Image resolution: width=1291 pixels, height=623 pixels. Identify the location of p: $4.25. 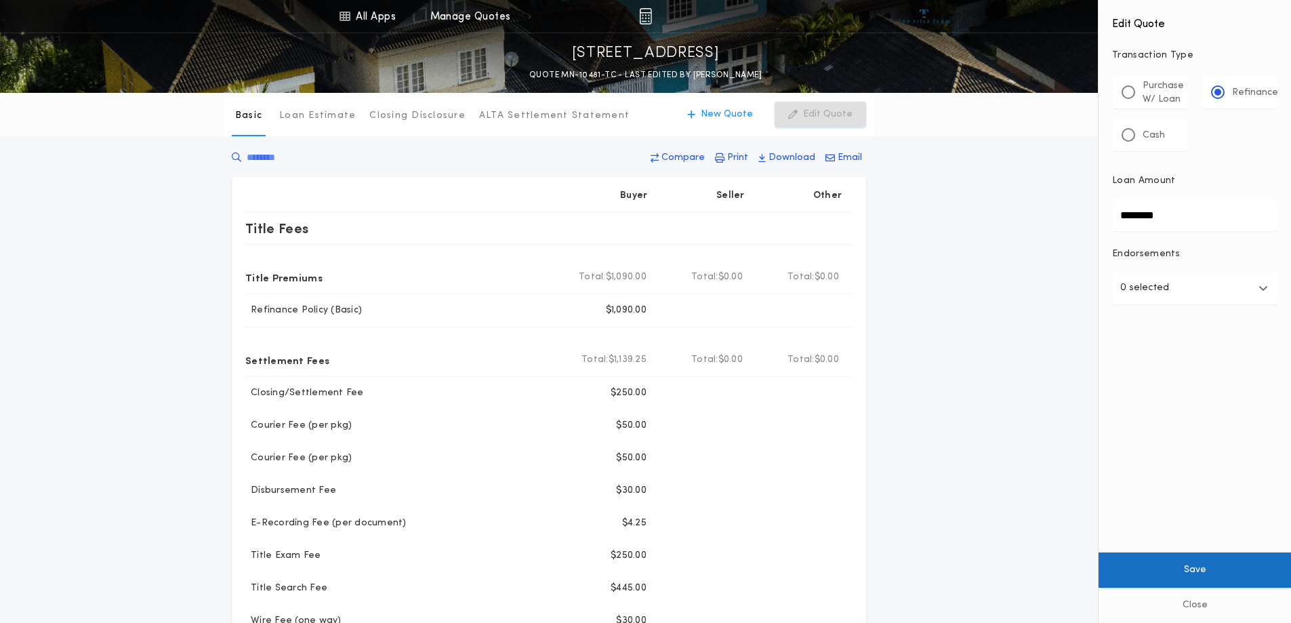
(634, 523).